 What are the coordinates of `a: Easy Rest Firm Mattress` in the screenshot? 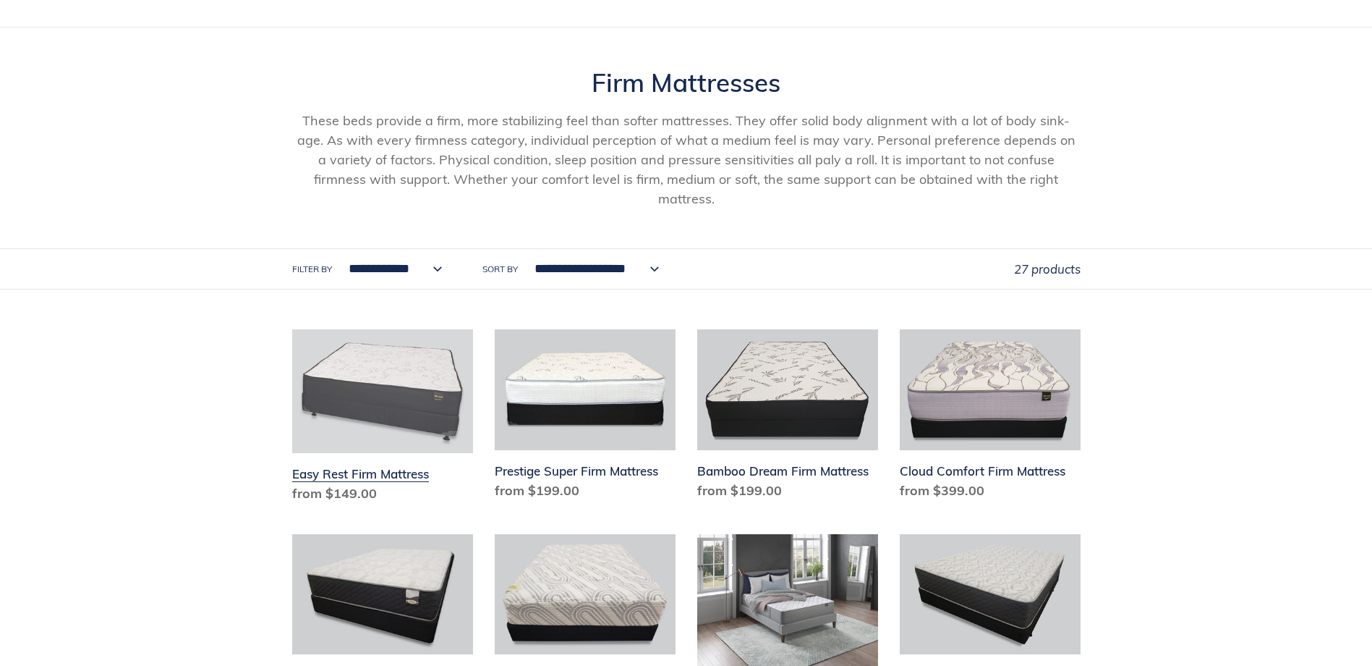 It's located at (383, 419).